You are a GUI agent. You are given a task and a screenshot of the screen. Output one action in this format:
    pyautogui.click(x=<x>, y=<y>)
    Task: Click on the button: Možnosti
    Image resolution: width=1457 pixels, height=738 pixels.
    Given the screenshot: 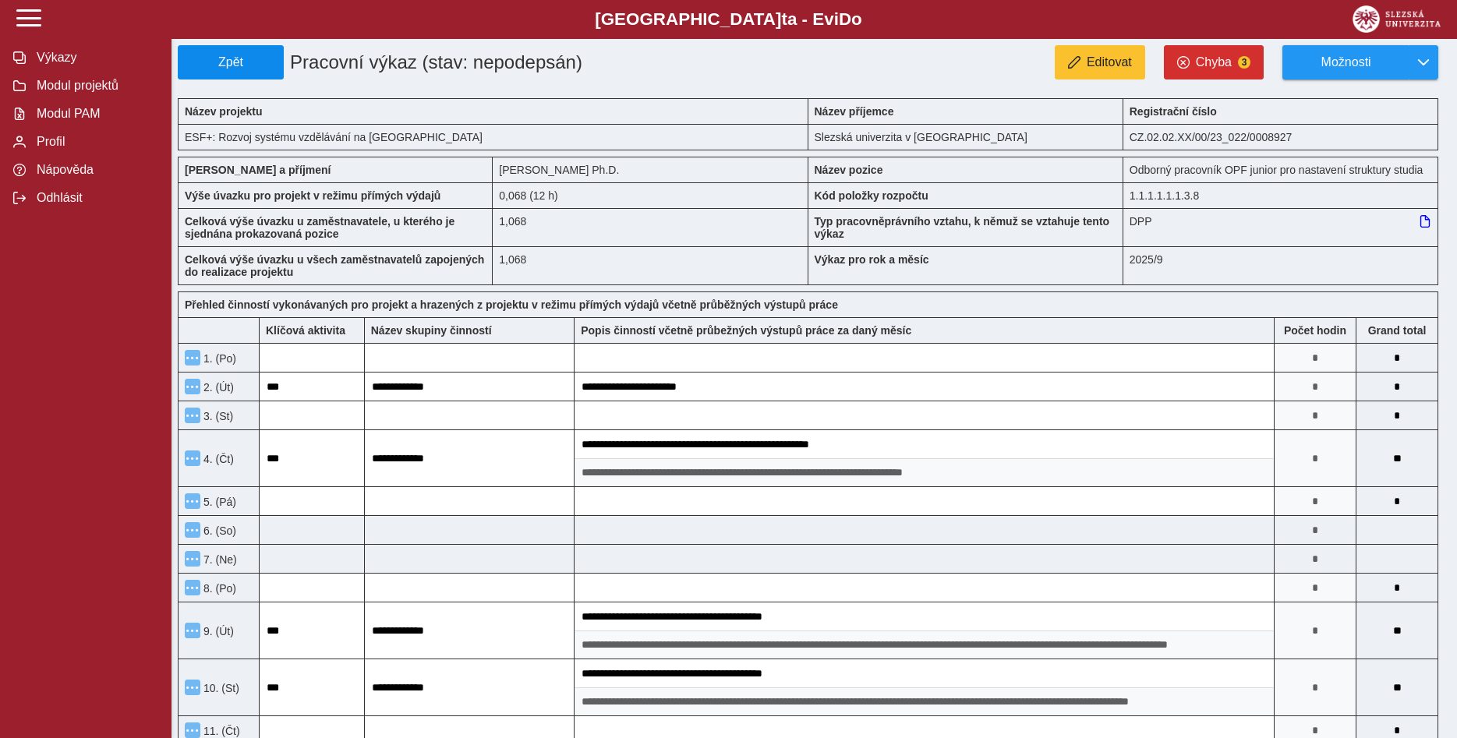 What is the action you would take?
    pyautogui.click(x=1346, y=62)
    